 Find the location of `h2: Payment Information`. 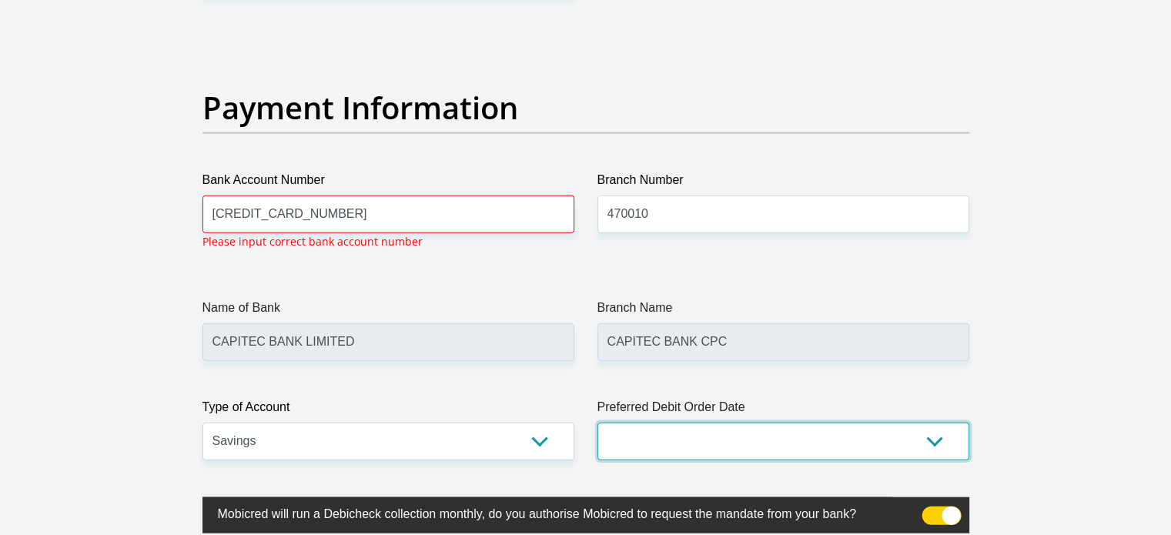

h2: Payment Information is located at coordinates (586, 108).